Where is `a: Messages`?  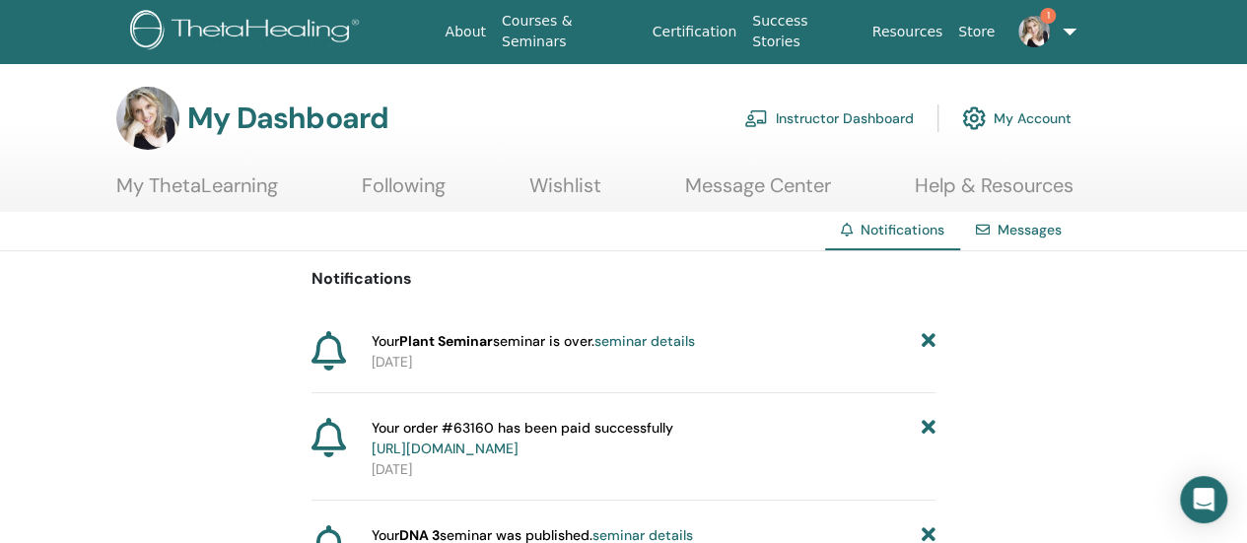 a: Messages is located at coordinates (1029, 230).